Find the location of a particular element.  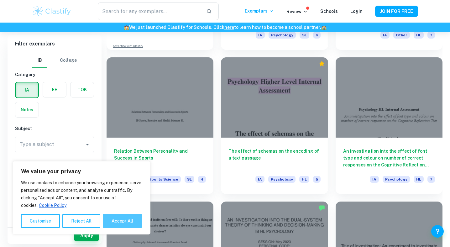

p: We value your privacy is located at coordinates (81, 171).